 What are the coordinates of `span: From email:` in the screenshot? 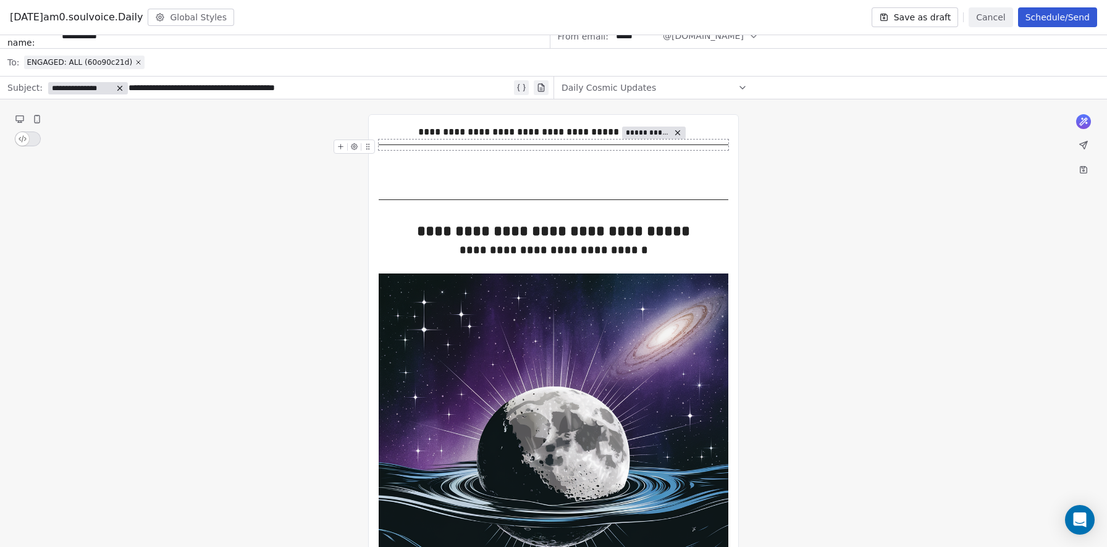 It's located at (583, 36).